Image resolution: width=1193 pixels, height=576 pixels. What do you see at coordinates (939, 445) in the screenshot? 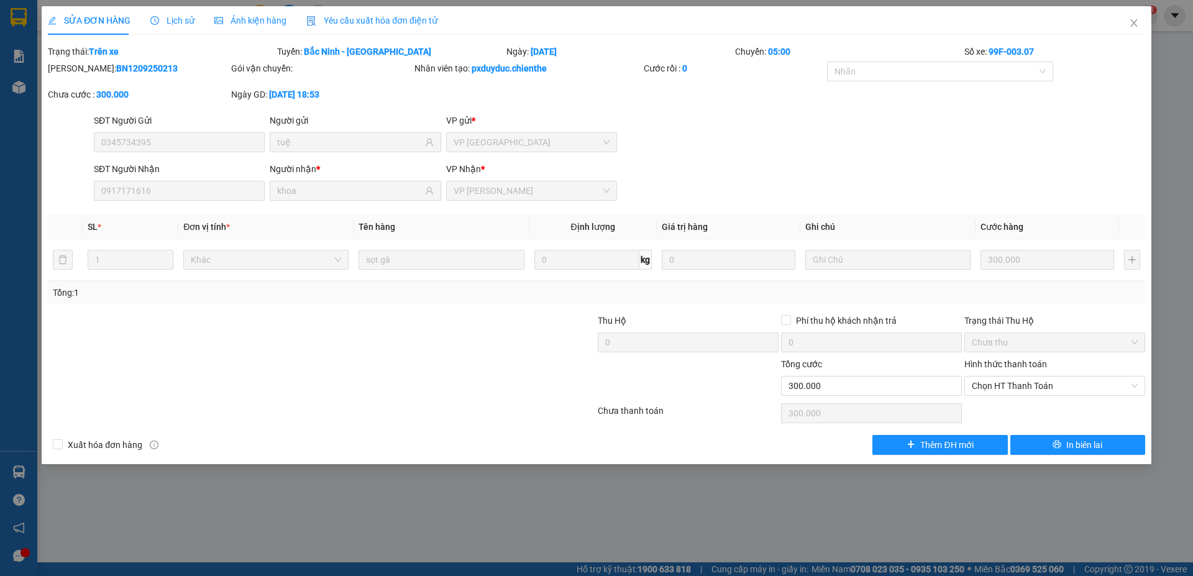
I see `button: plusThêm ĐH mới` at bounding box center [939, 445].